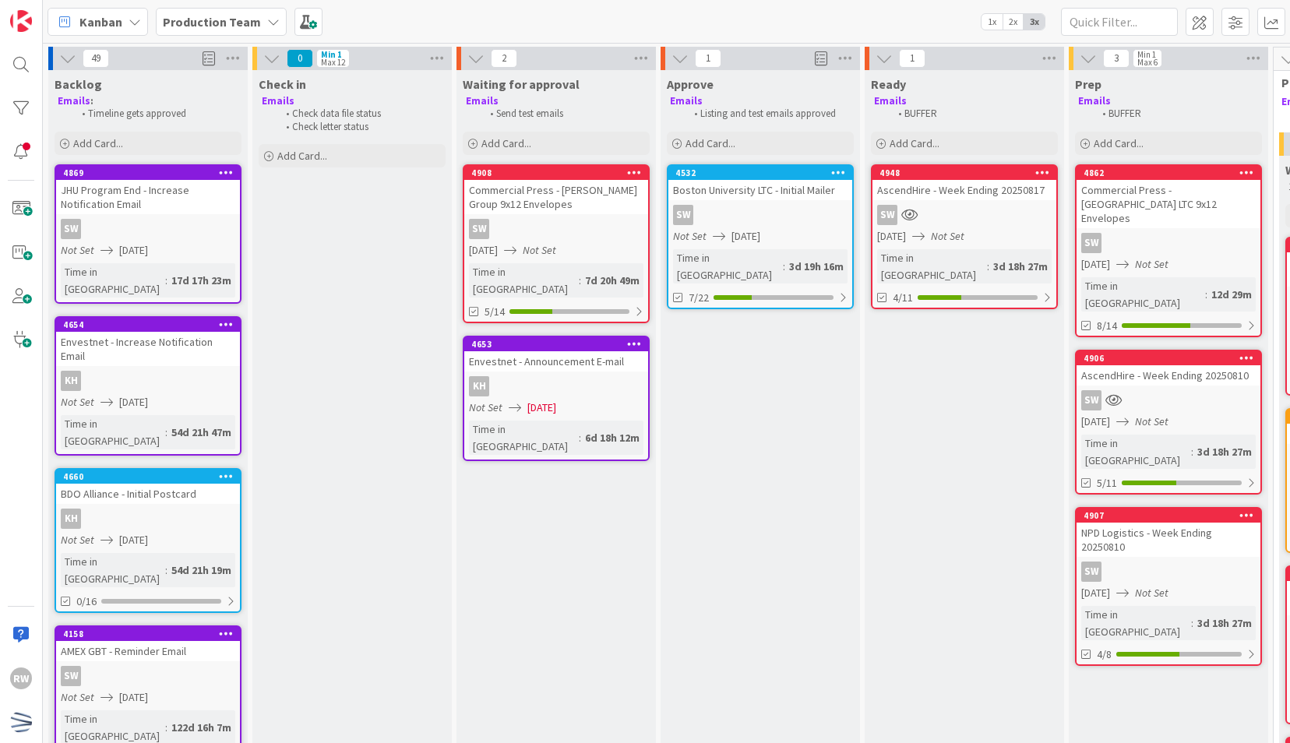 This screenshot has width=1290, height=743. What do you see at coordinates (903, 298) in the screenshot?
I see `span: 4/11` at bounding box center [903, 298].